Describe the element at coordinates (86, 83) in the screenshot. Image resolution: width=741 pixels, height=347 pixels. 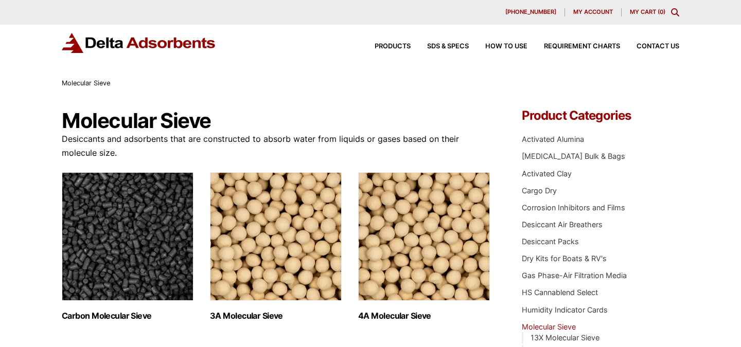
I see `span: Molecular Sieve` at that location.